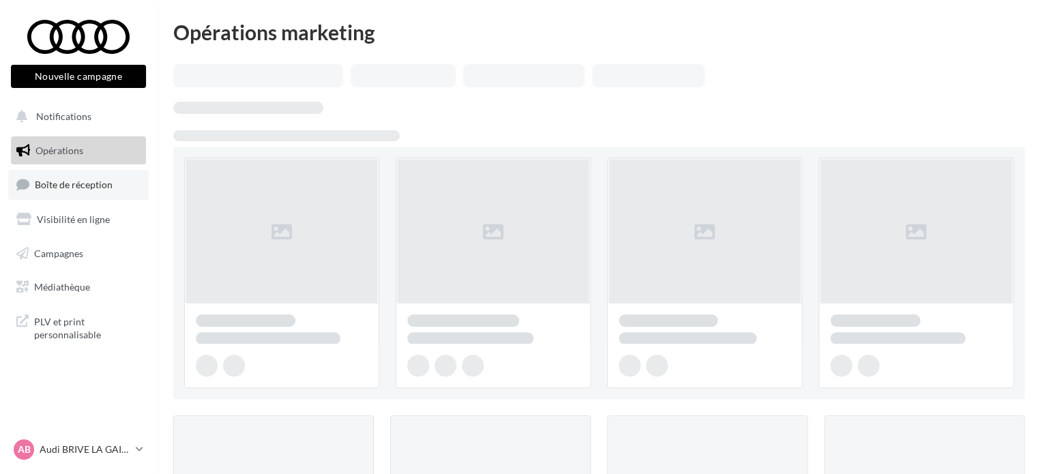 The height and width of the screenshot is (474, 1041). I want to click on span: Opérations, so click(59, 150).